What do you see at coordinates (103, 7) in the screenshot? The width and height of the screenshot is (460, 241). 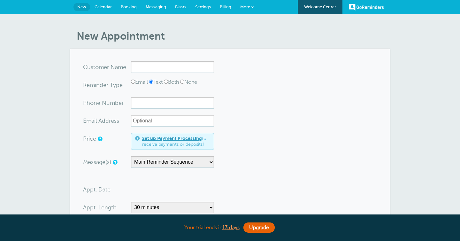 I see `span: Calendar` at bounding box center [103, 7].